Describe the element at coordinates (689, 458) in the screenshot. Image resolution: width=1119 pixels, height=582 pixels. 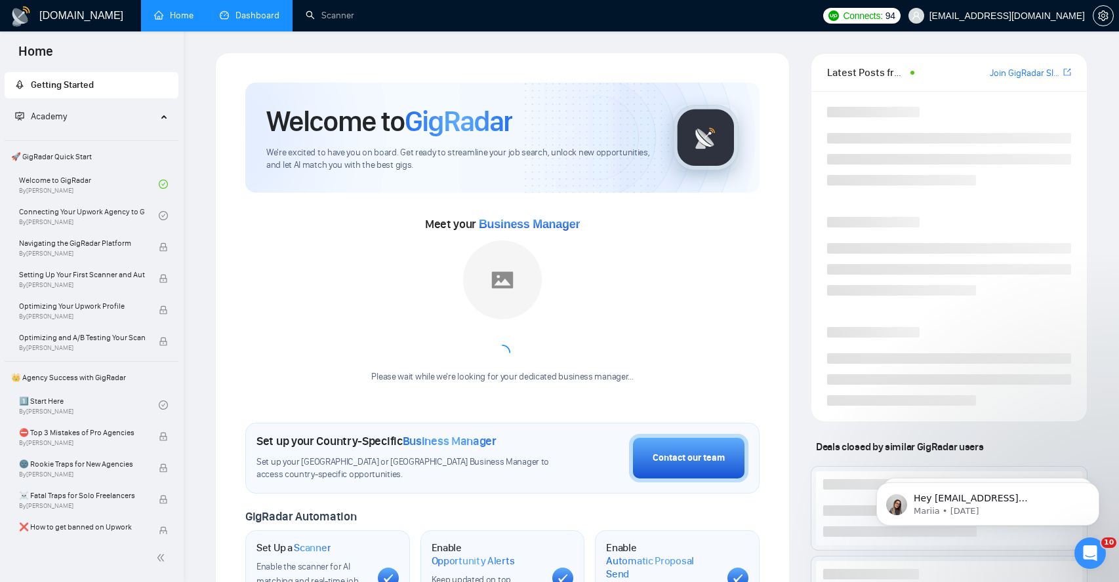
I see `button: Contact our team` at that location.